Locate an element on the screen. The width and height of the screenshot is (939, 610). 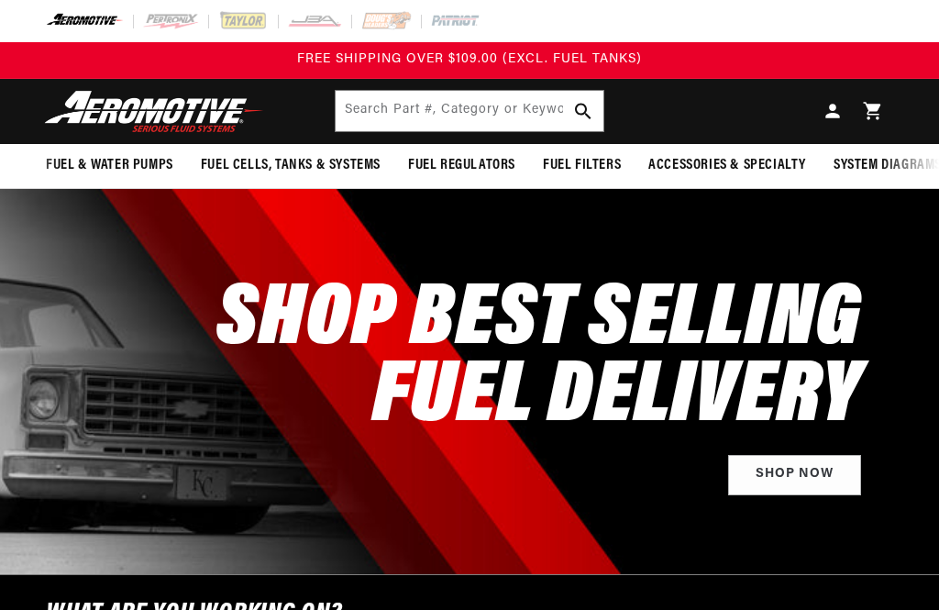
span: Fuel Regulators is located at coordinates (461, 165).